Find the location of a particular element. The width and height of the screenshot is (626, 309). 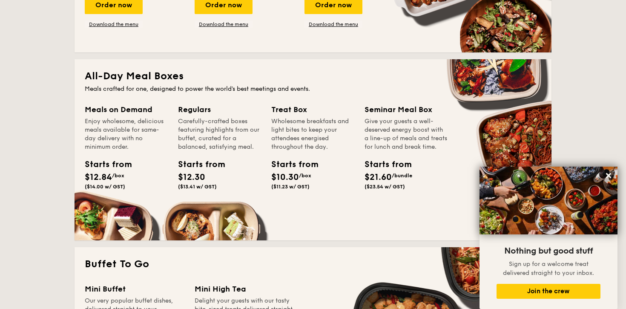

span: Nothing but good stuff is located at coordinates (548, 251).